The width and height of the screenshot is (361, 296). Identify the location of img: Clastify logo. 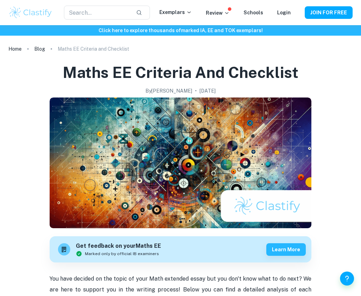
(30, 13).